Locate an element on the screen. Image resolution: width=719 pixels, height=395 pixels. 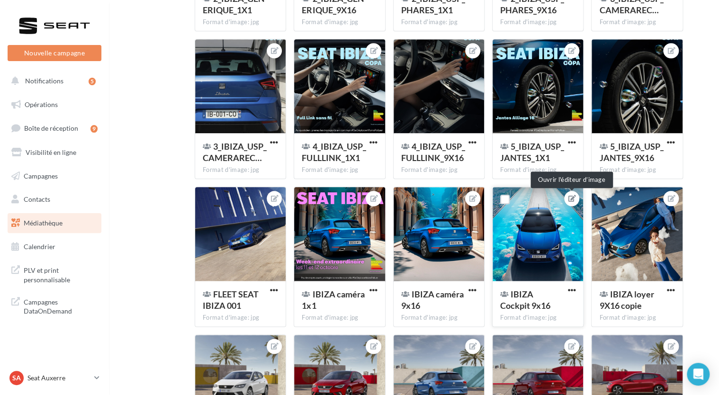
a: Calendrier is located at coordinates (54, 247).